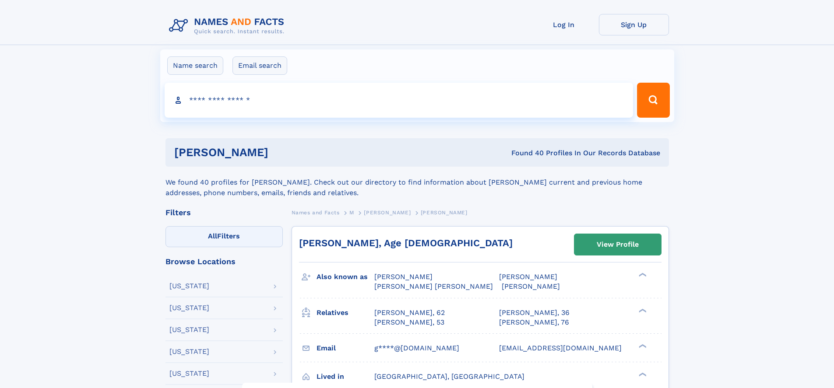 This screenshot has height=388, width=834. What do you see at coordinates (228, 26) in the screenshot?
I see `img: Logo Names and Facts` at bounding box center [228, 26].